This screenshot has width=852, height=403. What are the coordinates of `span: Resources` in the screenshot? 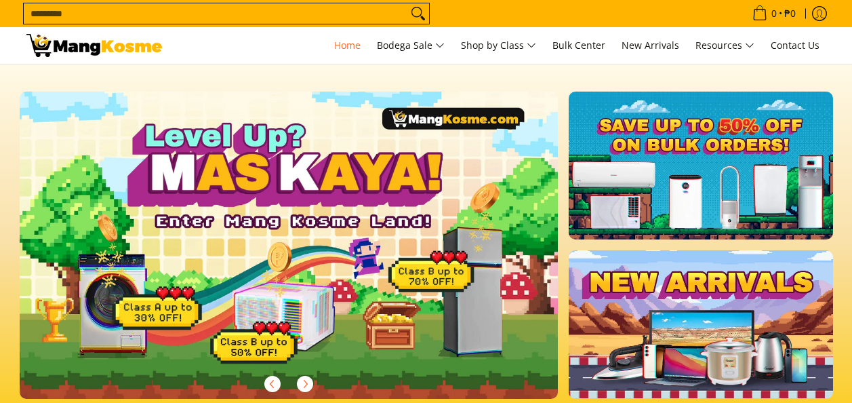 It's located at (725, 45).